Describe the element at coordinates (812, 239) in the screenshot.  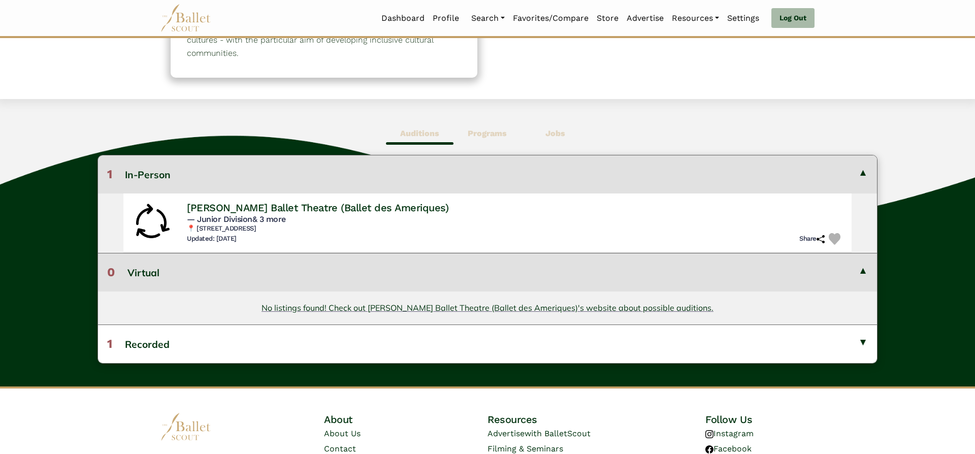
I see `h6: Share` at that location.